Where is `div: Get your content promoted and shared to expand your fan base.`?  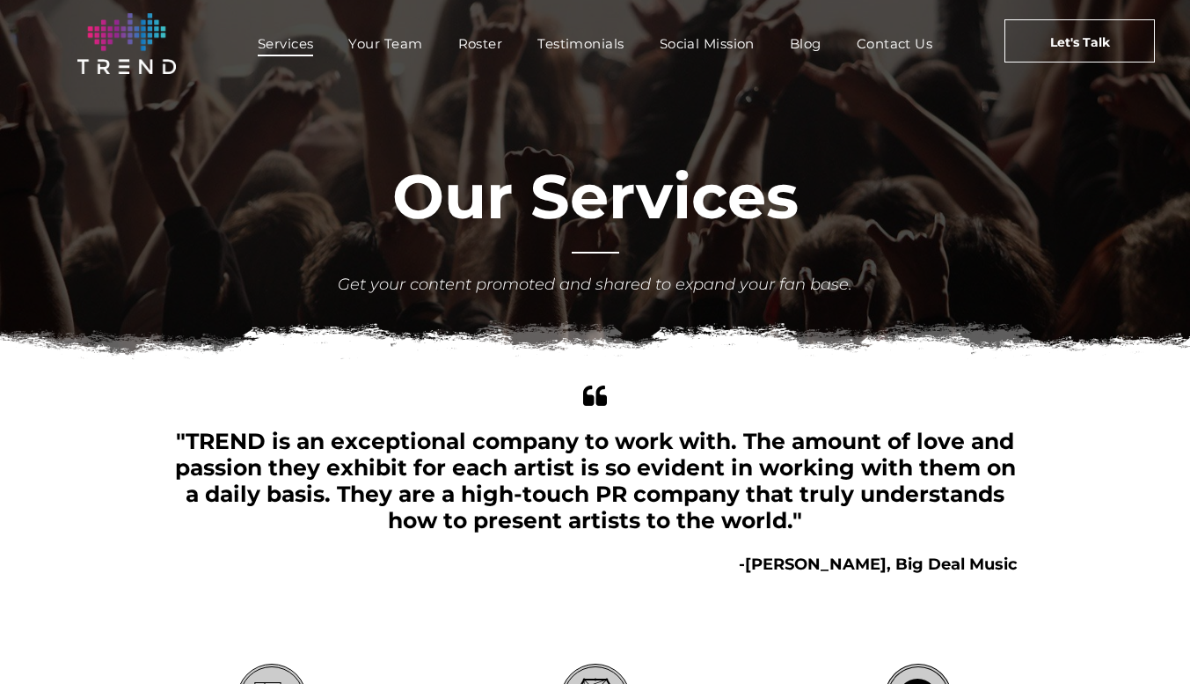
div: Get your content promoted and shared to expand your fan base. is located at coordinates (596, 284).